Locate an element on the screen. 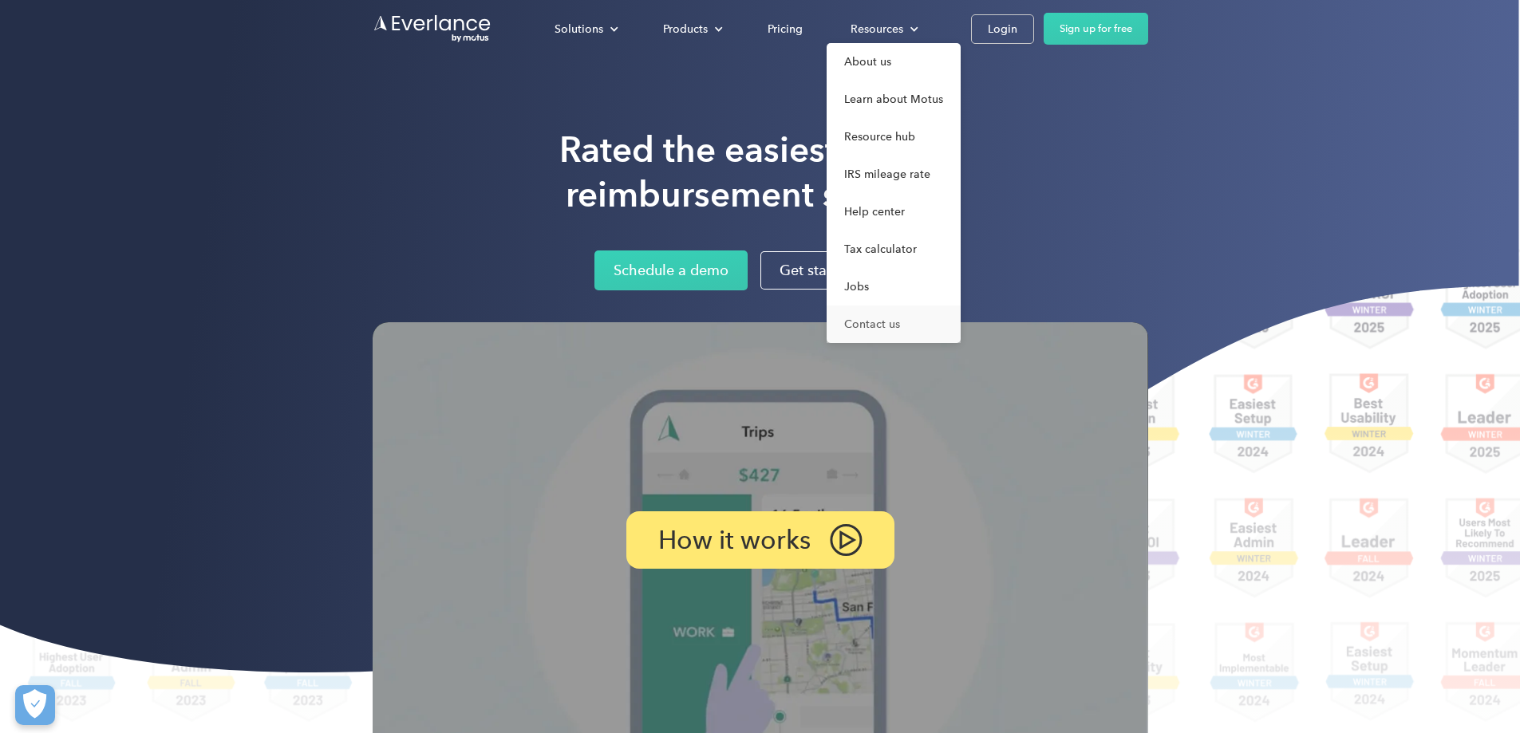  a: IRS mileage rate is located at coordinates (894, 174).